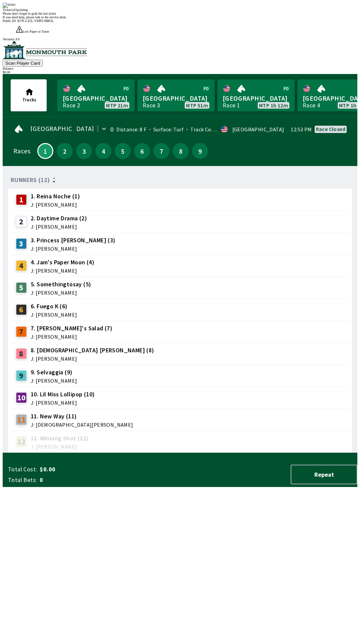 Image resolution: width=360 pixels, height=640 pixels. What do you see at coordinates (21, 354) in the screenshot?
I see `div: 8` at bounding box center [21, 354].